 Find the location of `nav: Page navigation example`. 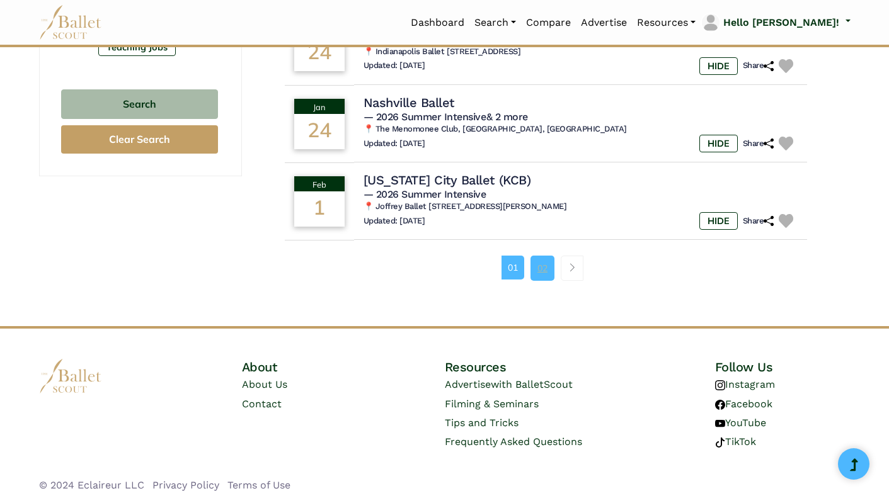

nav: Page navigation example is located at coordinates (546, 268).